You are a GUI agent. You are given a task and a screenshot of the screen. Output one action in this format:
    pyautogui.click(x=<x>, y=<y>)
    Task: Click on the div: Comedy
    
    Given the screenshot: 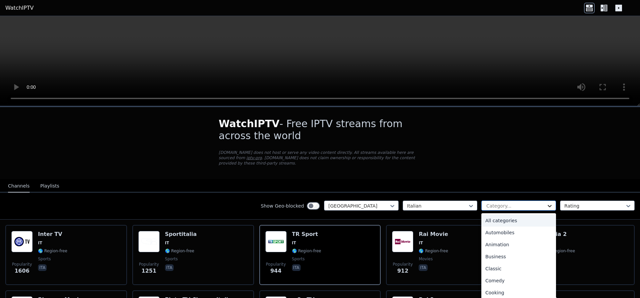 What is the action you would take?
    pyautogui.click(x=519, y=281)
    